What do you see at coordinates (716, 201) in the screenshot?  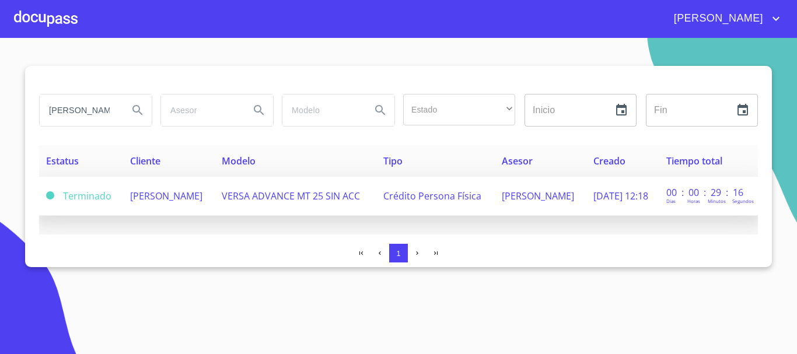 I see `p: Minutos` at bounding box center [716, 201].